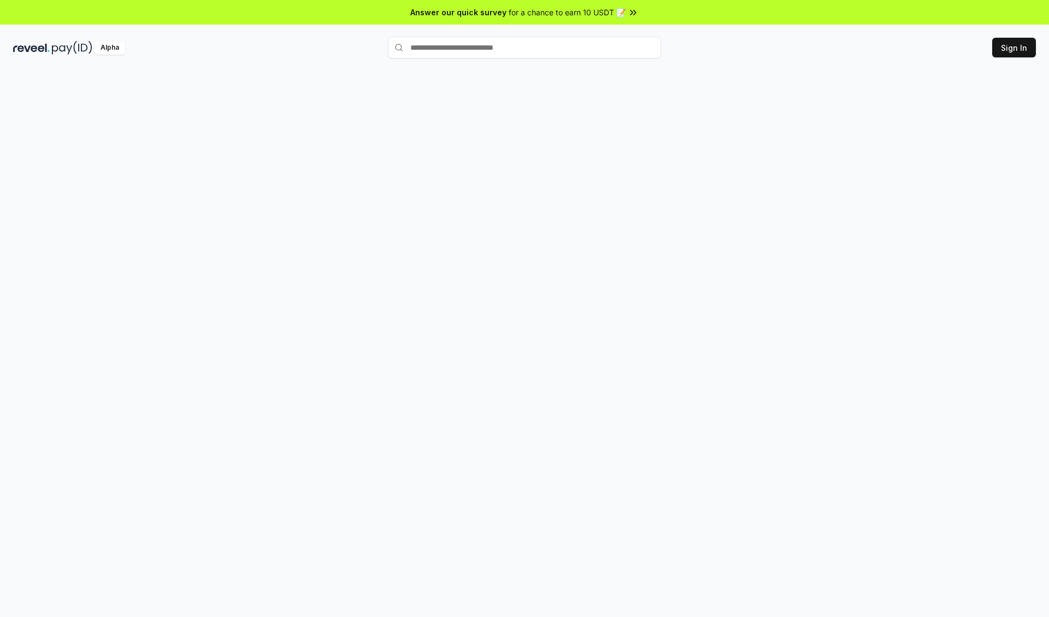 This screenshot has height=617, width=1049. I want to click on img: pay_id, so click(72, 48).